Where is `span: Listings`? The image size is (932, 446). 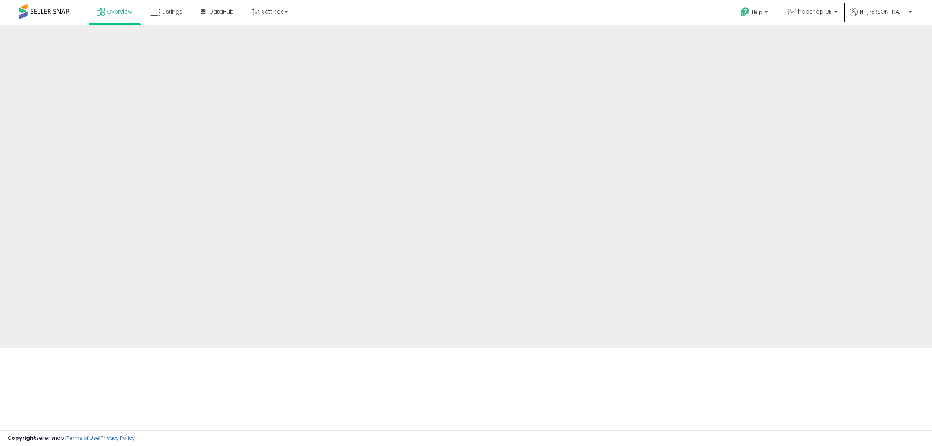 span: Listings is located at coordinates (172, 12).